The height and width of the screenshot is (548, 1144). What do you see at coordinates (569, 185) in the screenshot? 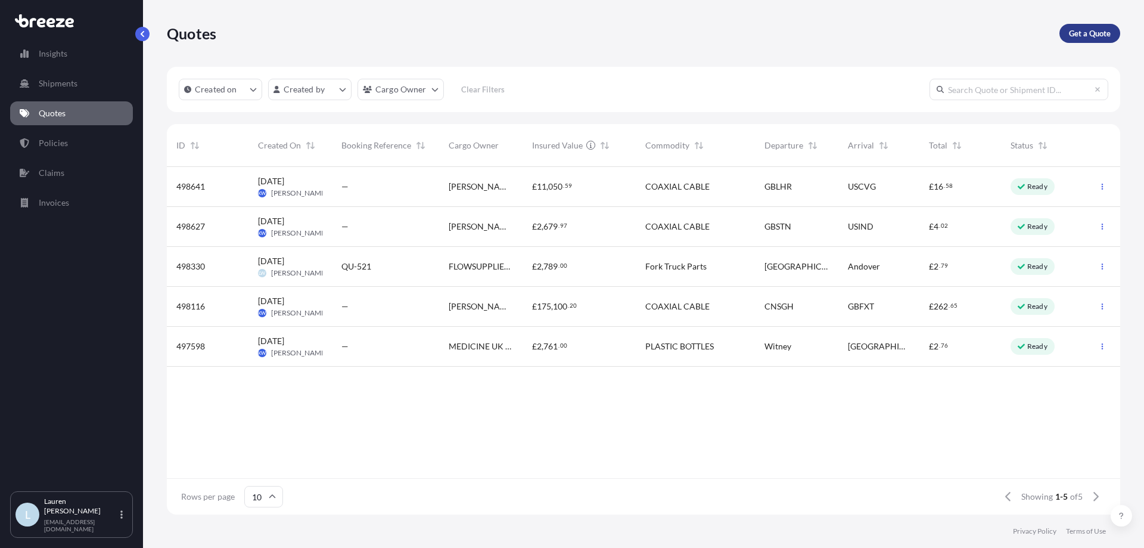
I see `span: 59` at bounding box center [569, 185].